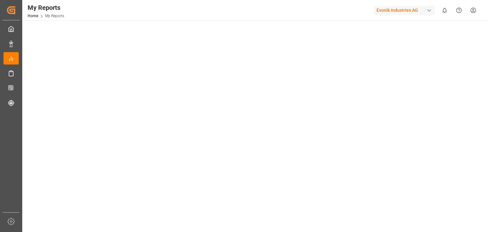 The height and width of the screenshot is (232, 488). I want to click on button: Help Center, so click(459, 10).